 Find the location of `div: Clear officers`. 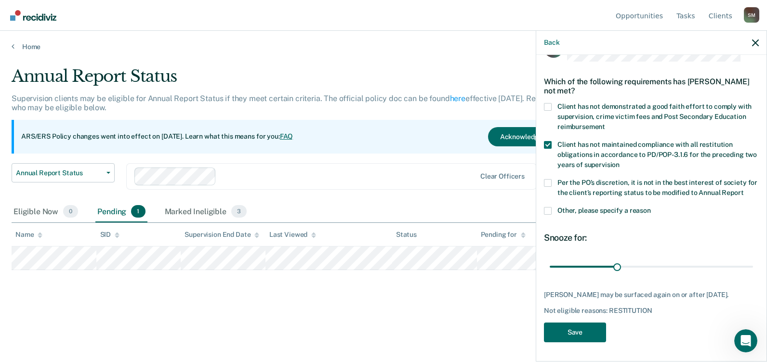

div: Clear officers is located at coordinates (502, 176).